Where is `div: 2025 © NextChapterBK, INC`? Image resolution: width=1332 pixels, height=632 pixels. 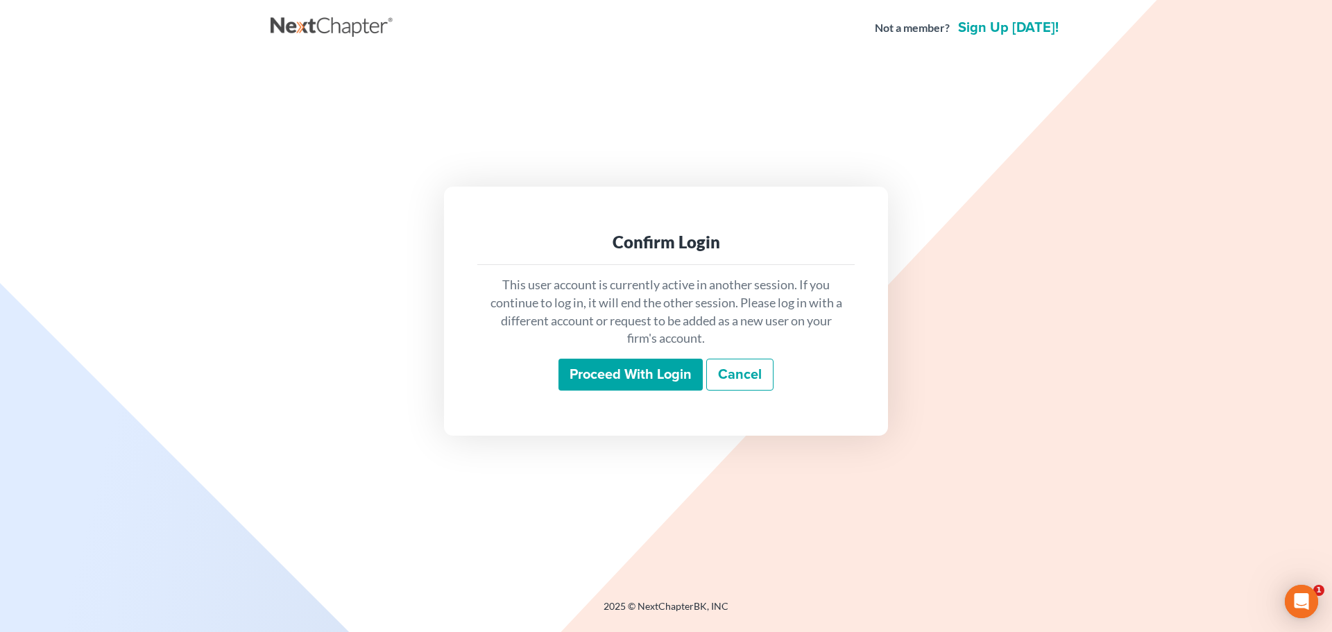
div: 2025 © NextChapterBK, INC is located at coordinates (666, 612).